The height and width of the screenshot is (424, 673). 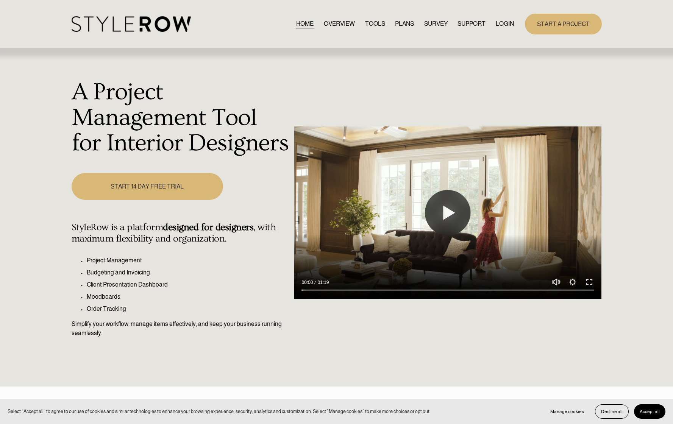 What do you see at coordinates (567, 412) in the screenshot?
I see `span: Manage cookies` at bounding box center [567, 412].